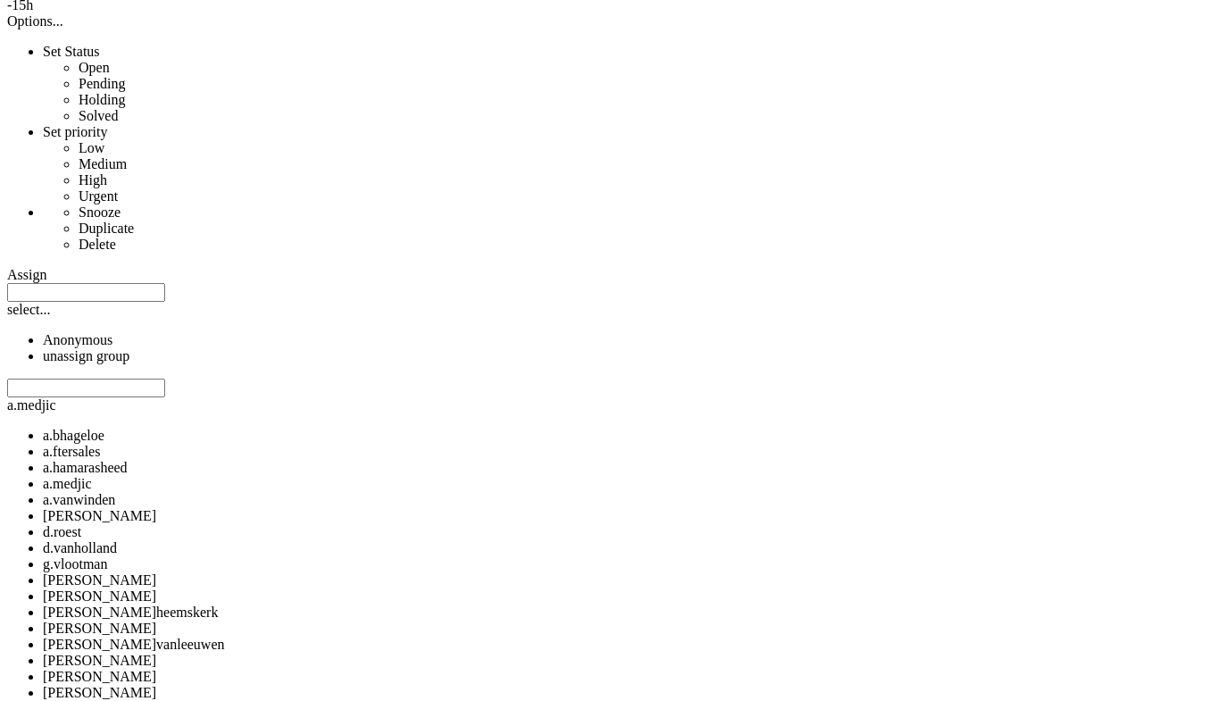 The height and width of the screenshot is (701, 1206). Describe the element at coordinates (620, 661) in the screenshot. I see `li: j.weyman` at that location.